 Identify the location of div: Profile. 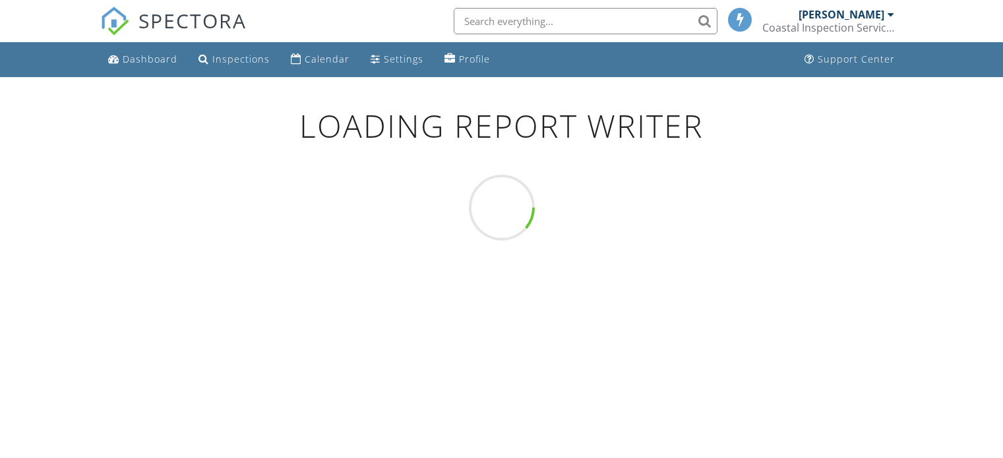
(474, 59).